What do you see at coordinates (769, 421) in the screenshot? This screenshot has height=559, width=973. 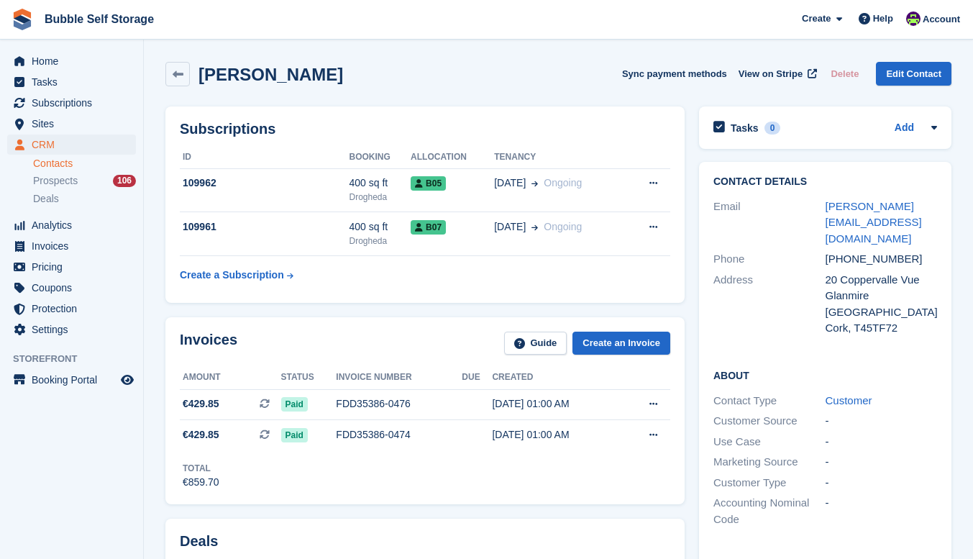 I see `div: Customer Source` at bounding box center [769, 421].